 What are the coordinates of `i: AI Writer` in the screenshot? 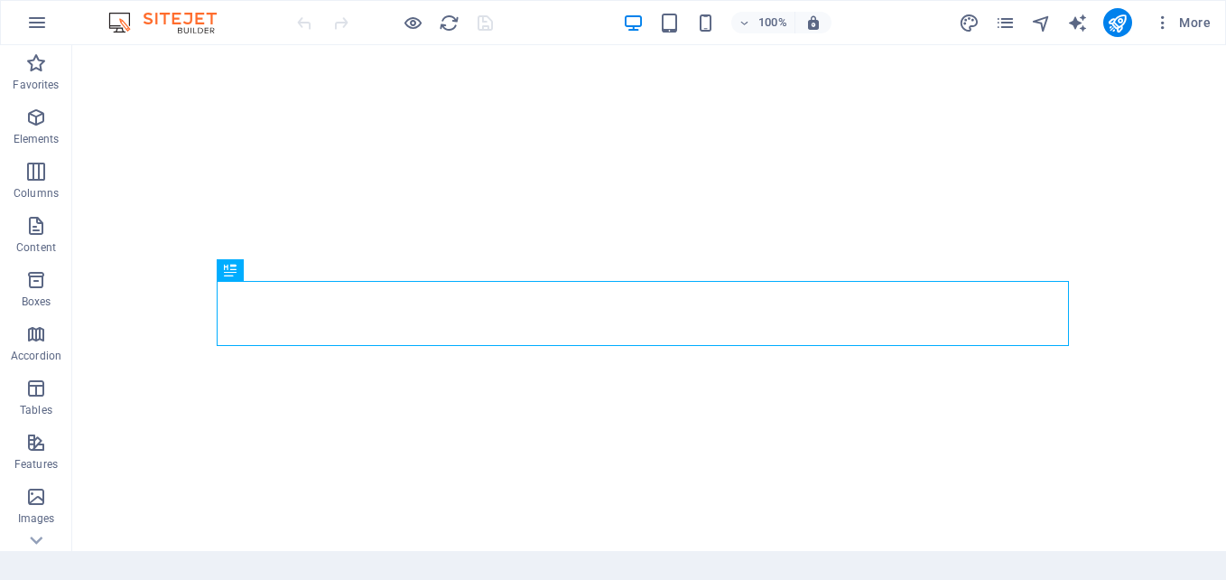 It's located at (1077, 23).